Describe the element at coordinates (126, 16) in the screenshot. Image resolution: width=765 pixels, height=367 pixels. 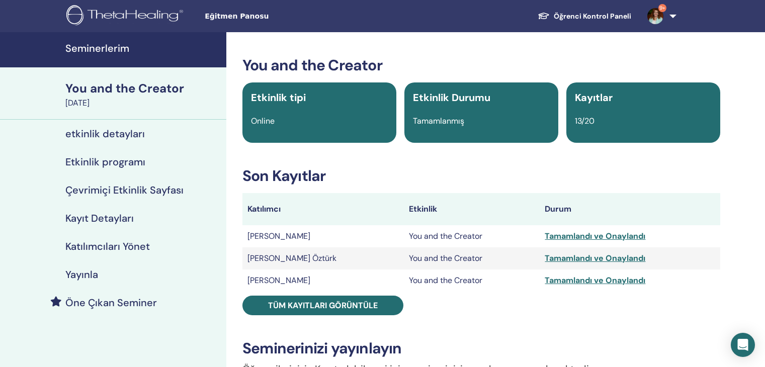
I see `img: logo.png` at that location.